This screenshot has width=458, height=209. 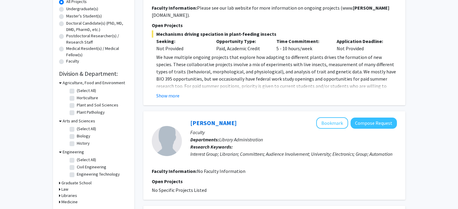 I want to click on button: Compose Request to Catherine Seago, so click(x=373, y=123).